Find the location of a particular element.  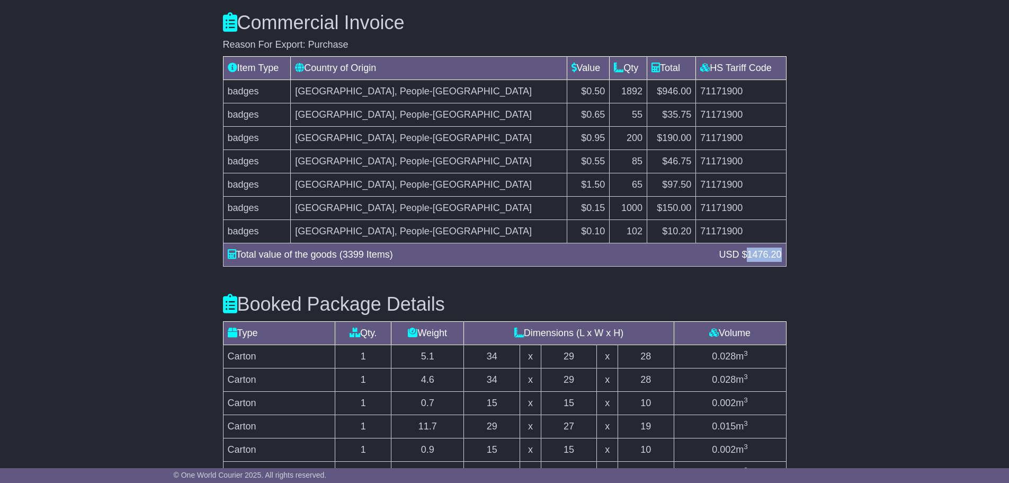

td: 102 is located at coordinates (628, 231).